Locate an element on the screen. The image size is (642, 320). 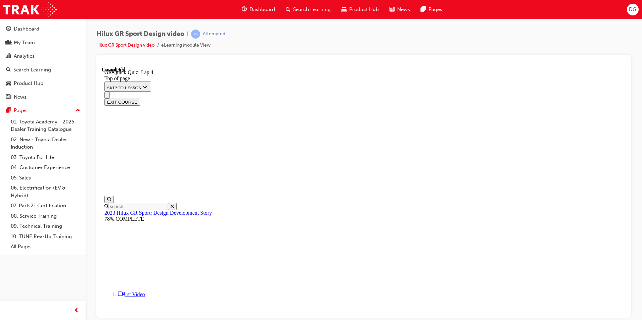
li: eLearning Module View is located at coordinates (186, 45).